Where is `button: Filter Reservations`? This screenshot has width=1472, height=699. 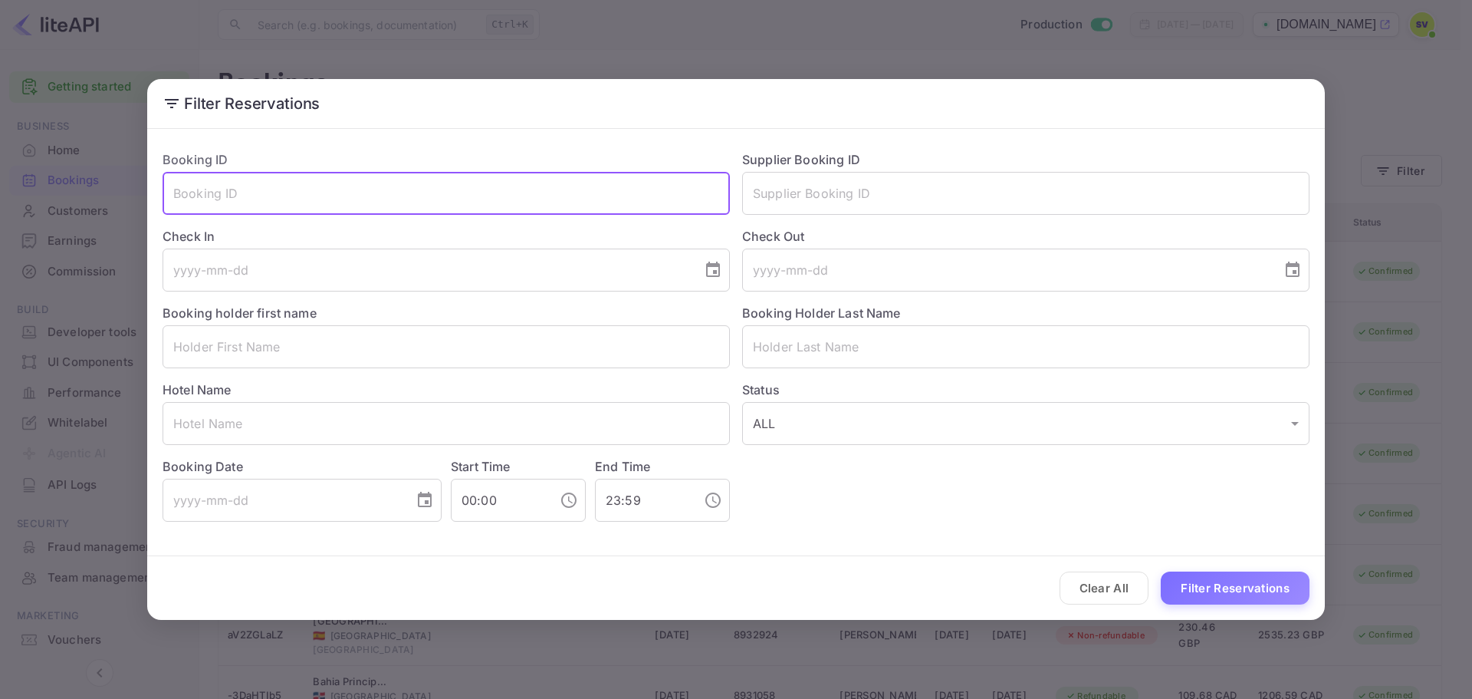 button: Filter Reservations is located at coordinates (1236, 587).